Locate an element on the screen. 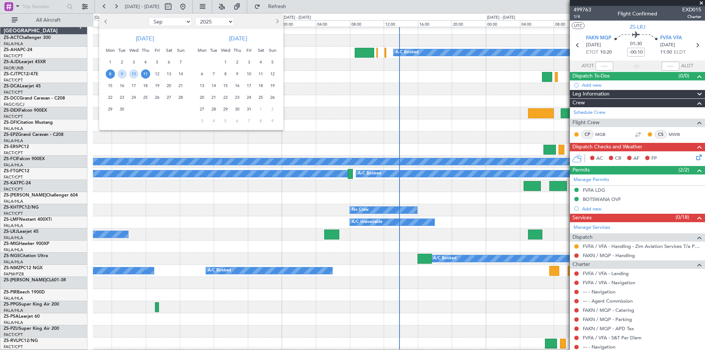 This screenshot has height=350, width=705. div: 16-10-2025 is located at coordinates (237, 85).